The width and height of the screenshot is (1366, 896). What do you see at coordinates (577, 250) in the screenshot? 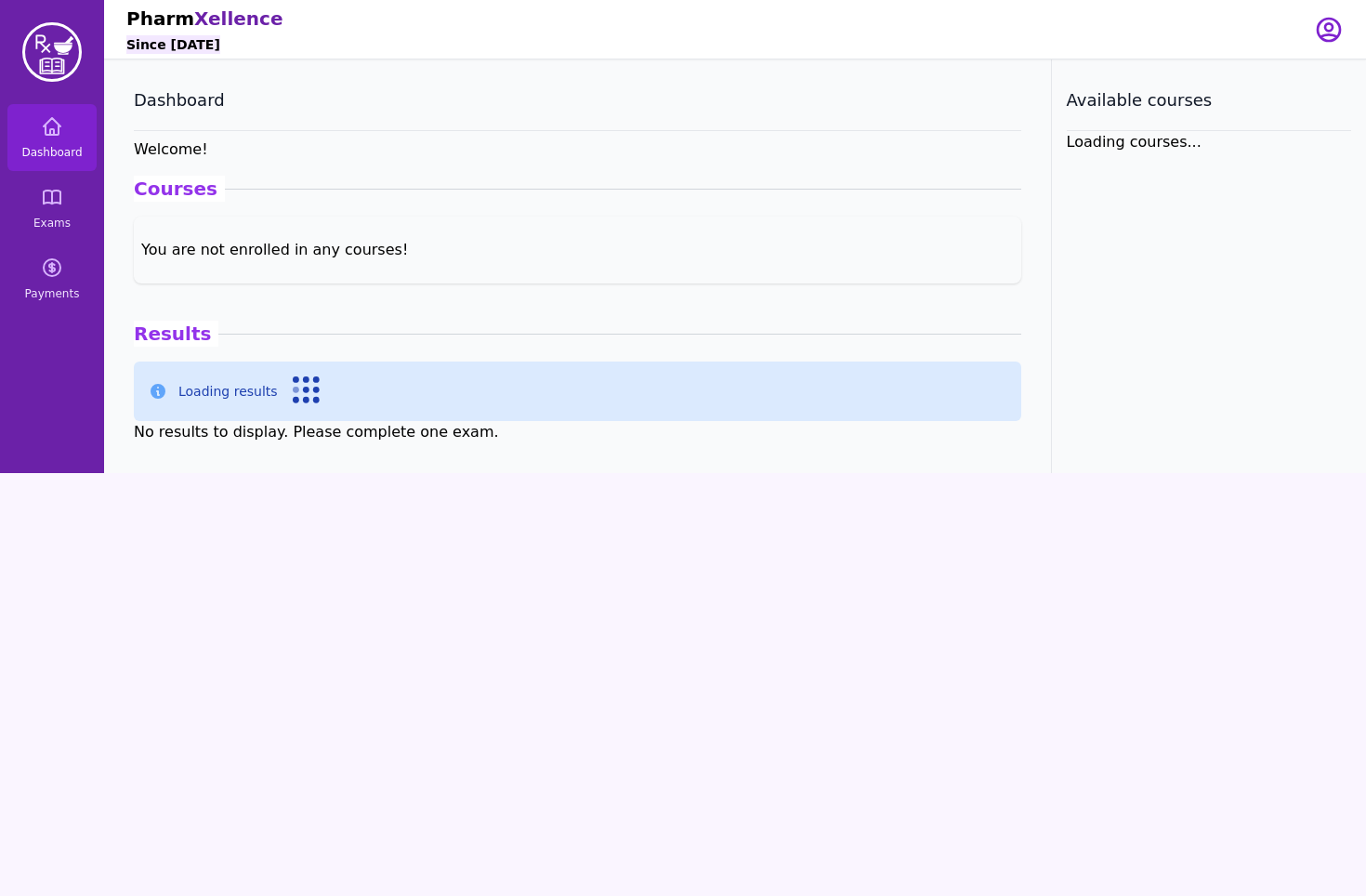
I see `div: You are not enrolled in any courses!` at bounding box center [577, 250].